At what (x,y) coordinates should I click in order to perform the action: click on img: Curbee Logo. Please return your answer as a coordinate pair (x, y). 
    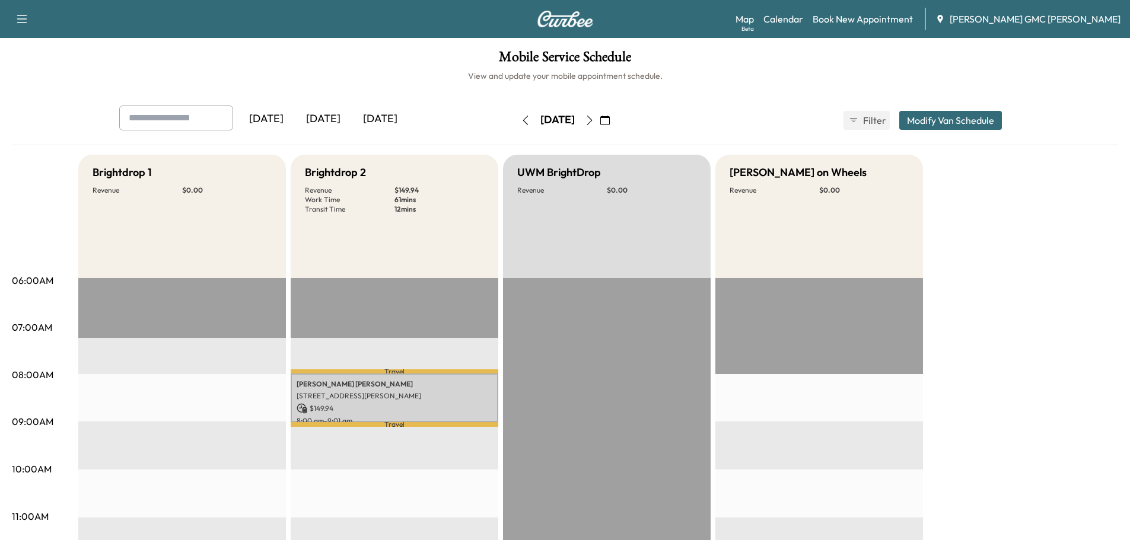
    Looking at the image, I should click on (565, 19).